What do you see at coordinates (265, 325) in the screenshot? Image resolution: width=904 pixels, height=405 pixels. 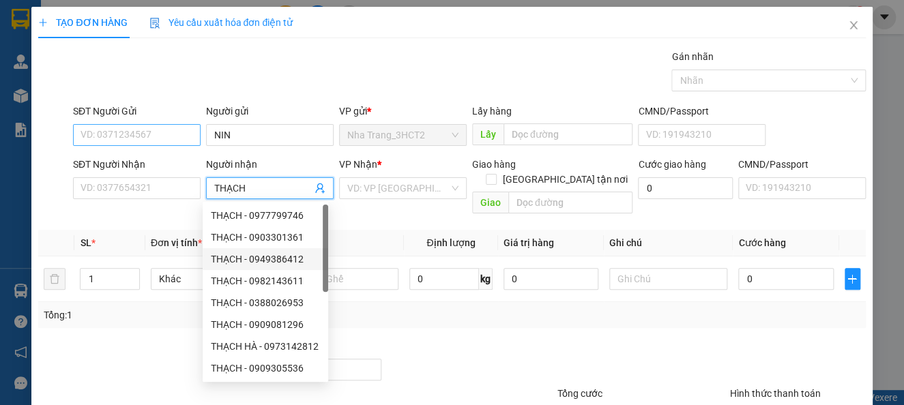 I see `div: THẠCH - 0909081296` at bounding box center [265, 325].